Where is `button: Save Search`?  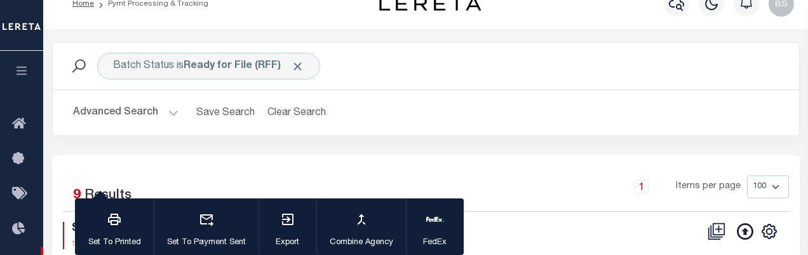
button: Save Search is located at coordinates (225, 112).